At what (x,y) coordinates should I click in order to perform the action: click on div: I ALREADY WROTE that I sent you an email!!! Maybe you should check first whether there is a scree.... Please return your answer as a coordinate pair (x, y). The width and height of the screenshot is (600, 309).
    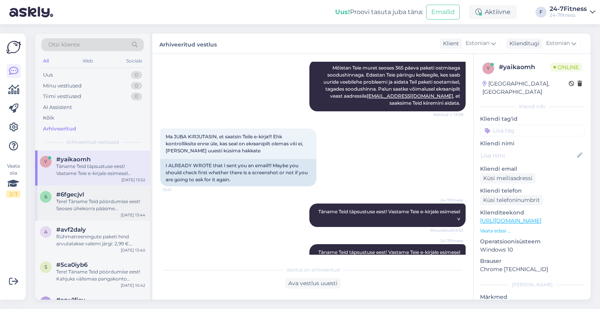
    Looking at the image, I should click on (238, 173).